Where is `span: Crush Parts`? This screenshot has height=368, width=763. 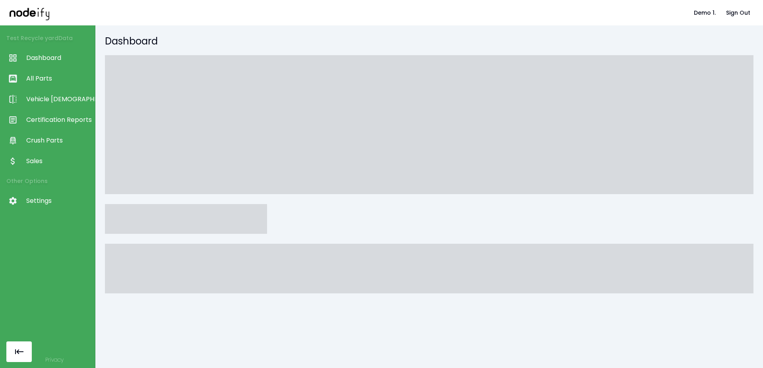
span: Crush Parts is located at coordinates (58, 141).